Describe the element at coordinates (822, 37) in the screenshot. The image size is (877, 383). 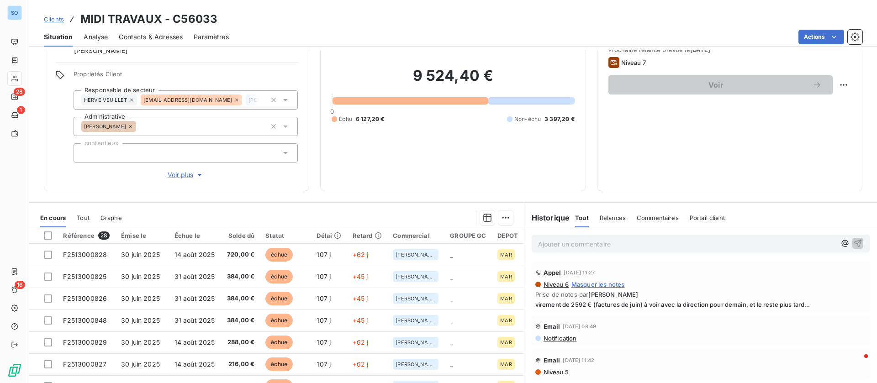
I see `button: Actions` at that location.